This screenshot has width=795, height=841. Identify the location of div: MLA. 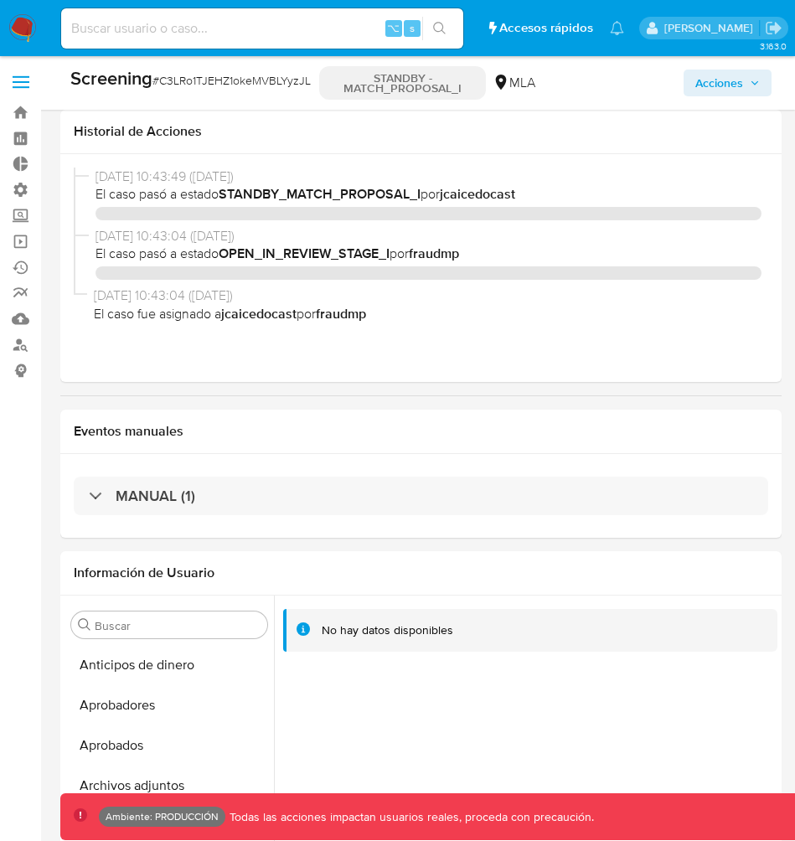
(513, 83).